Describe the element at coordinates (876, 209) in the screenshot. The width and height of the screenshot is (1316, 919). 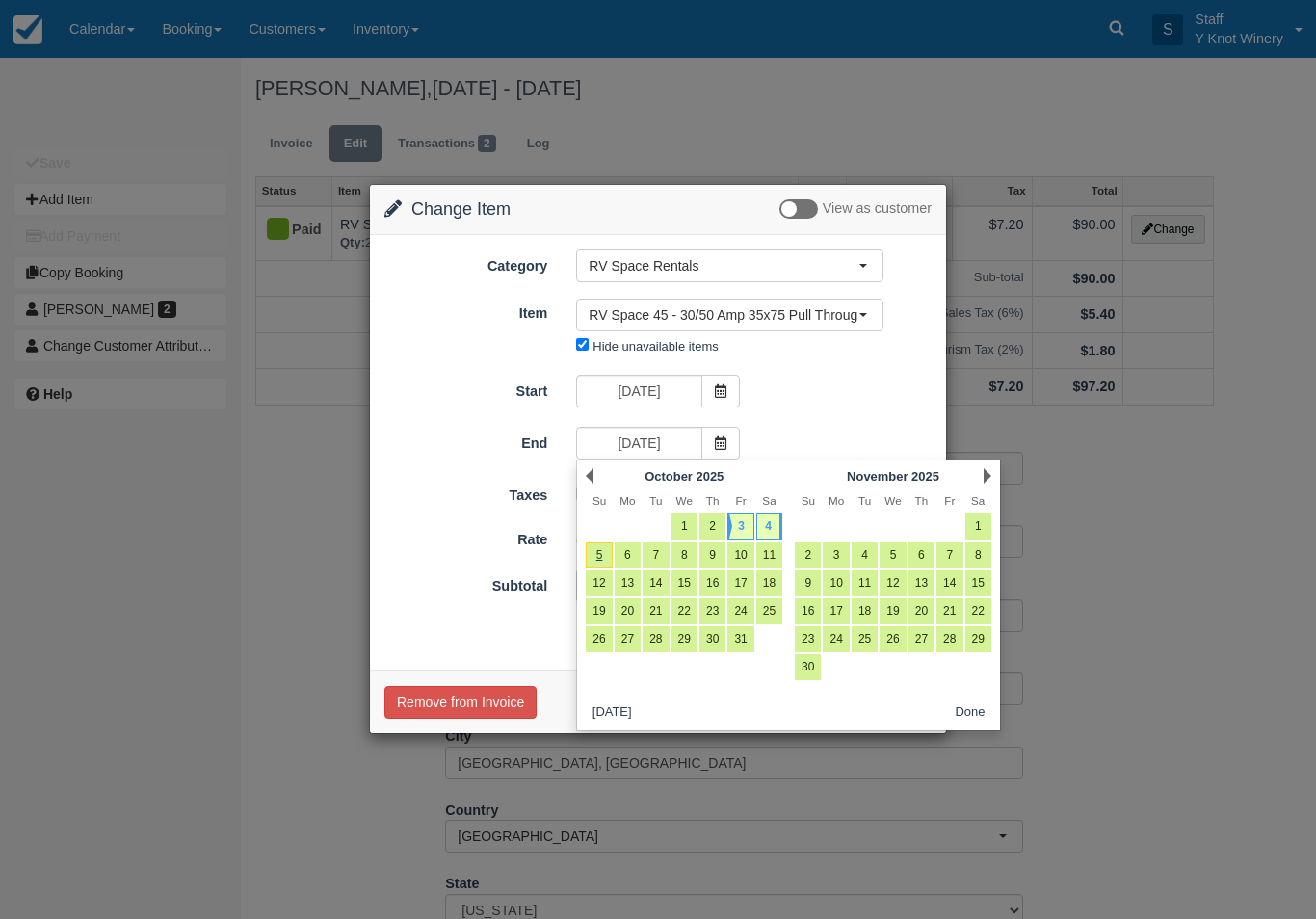
I see `span: View as customer` at that location.